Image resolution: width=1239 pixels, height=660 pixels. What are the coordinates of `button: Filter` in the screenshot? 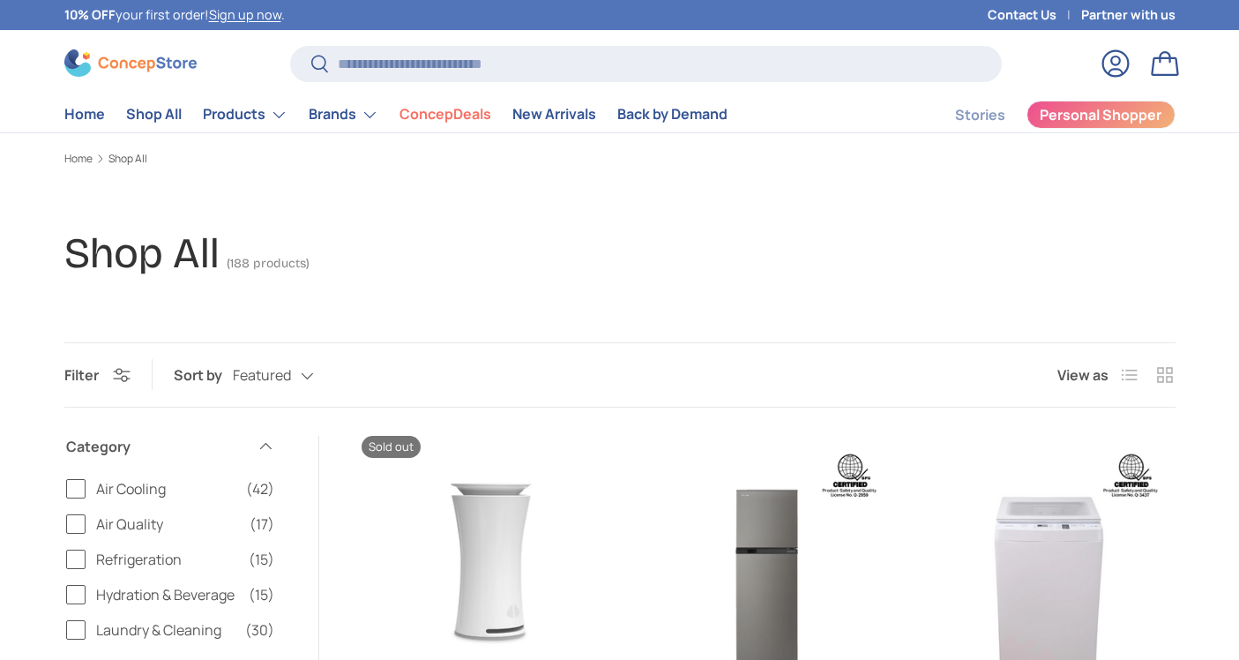 It's located at (97, 375).